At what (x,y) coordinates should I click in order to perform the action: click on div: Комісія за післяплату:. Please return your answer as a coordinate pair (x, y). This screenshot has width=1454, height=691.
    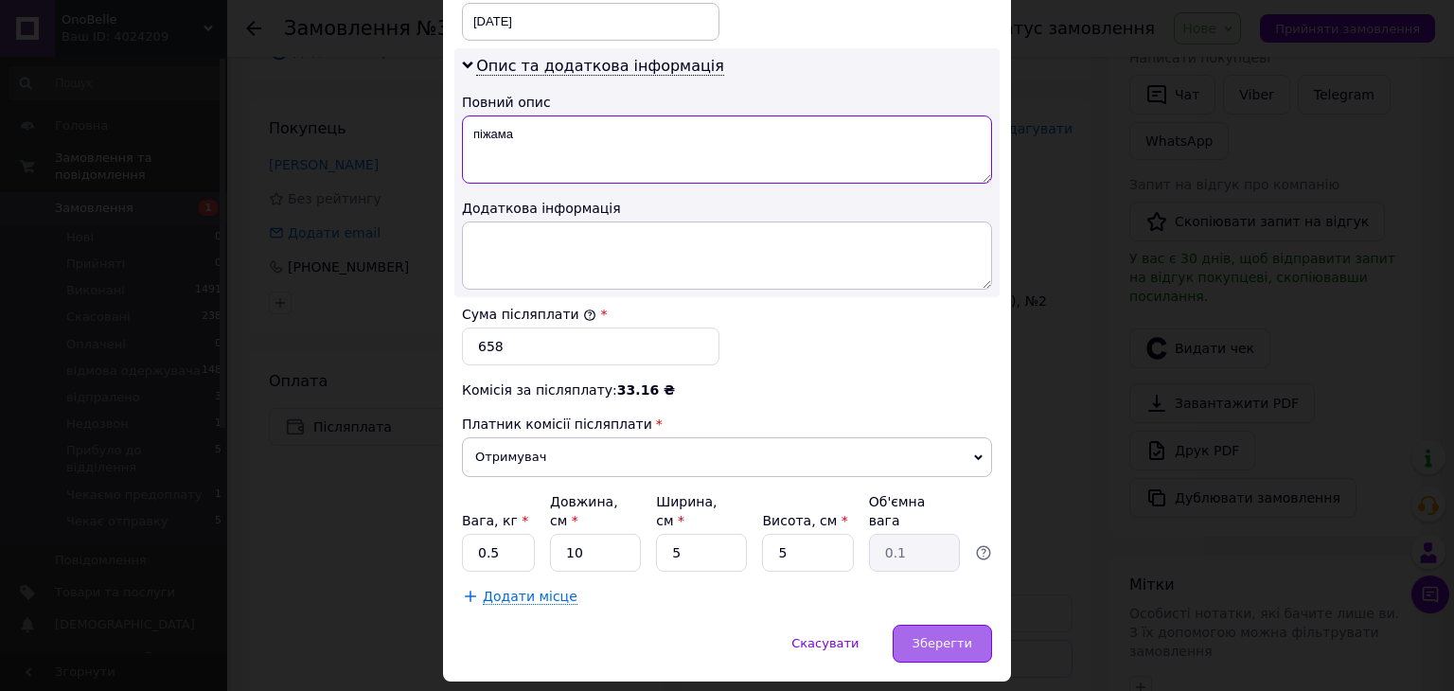
    Looking at the image, I should click on (727, 390).